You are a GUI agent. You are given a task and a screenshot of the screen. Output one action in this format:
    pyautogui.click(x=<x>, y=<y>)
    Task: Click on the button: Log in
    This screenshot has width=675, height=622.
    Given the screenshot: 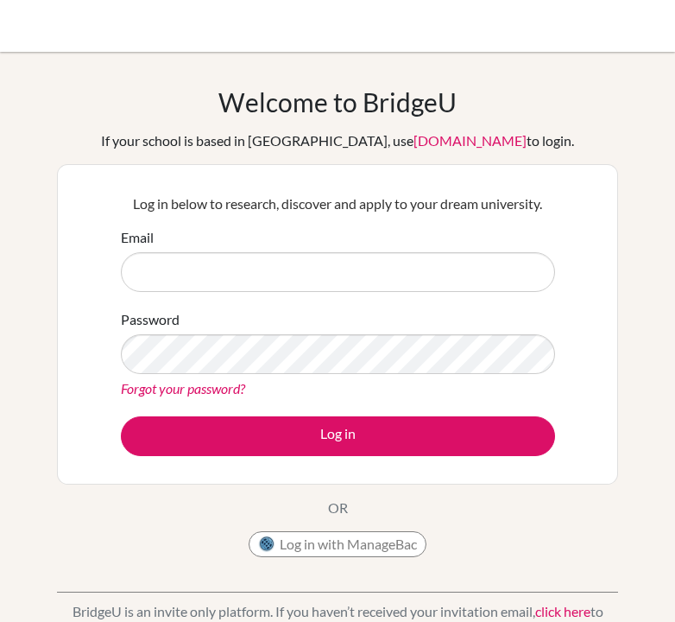 What is the action you would take?
    pyautogui.click(x=338, y=436)
    